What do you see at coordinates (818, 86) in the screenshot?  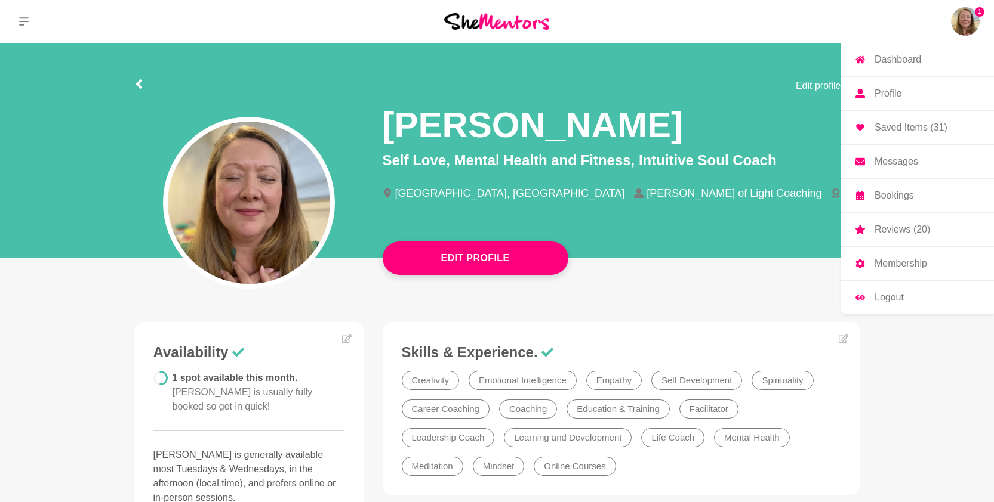 I see `span: Edit profile` at bounding box center [818, 86].